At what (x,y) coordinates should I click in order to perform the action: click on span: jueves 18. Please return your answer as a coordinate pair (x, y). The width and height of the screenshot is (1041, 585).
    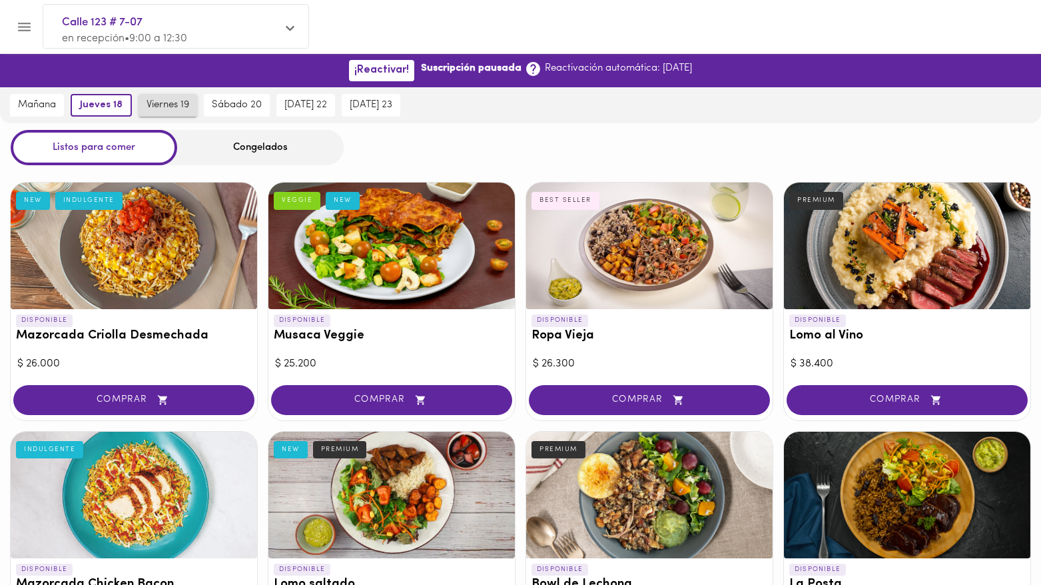
    Looking at the image, I should click on (101, 105).